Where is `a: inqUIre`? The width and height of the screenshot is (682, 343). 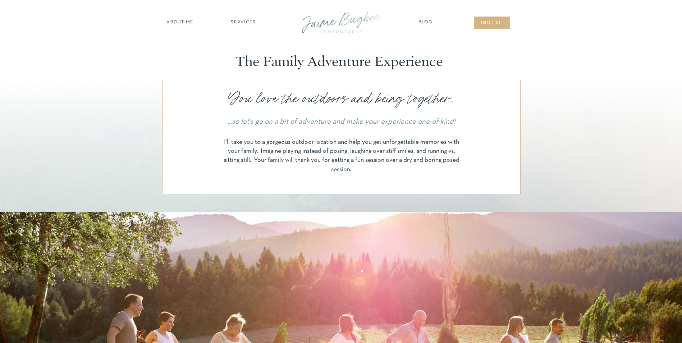 a: inqUIre is located at coordinates (492, 23).